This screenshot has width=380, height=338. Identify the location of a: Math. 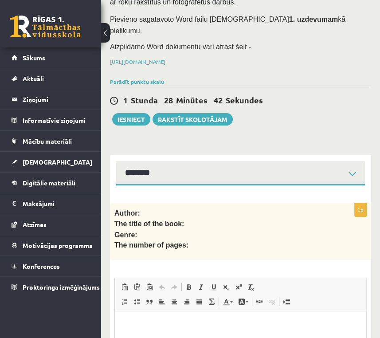
(211, 301).